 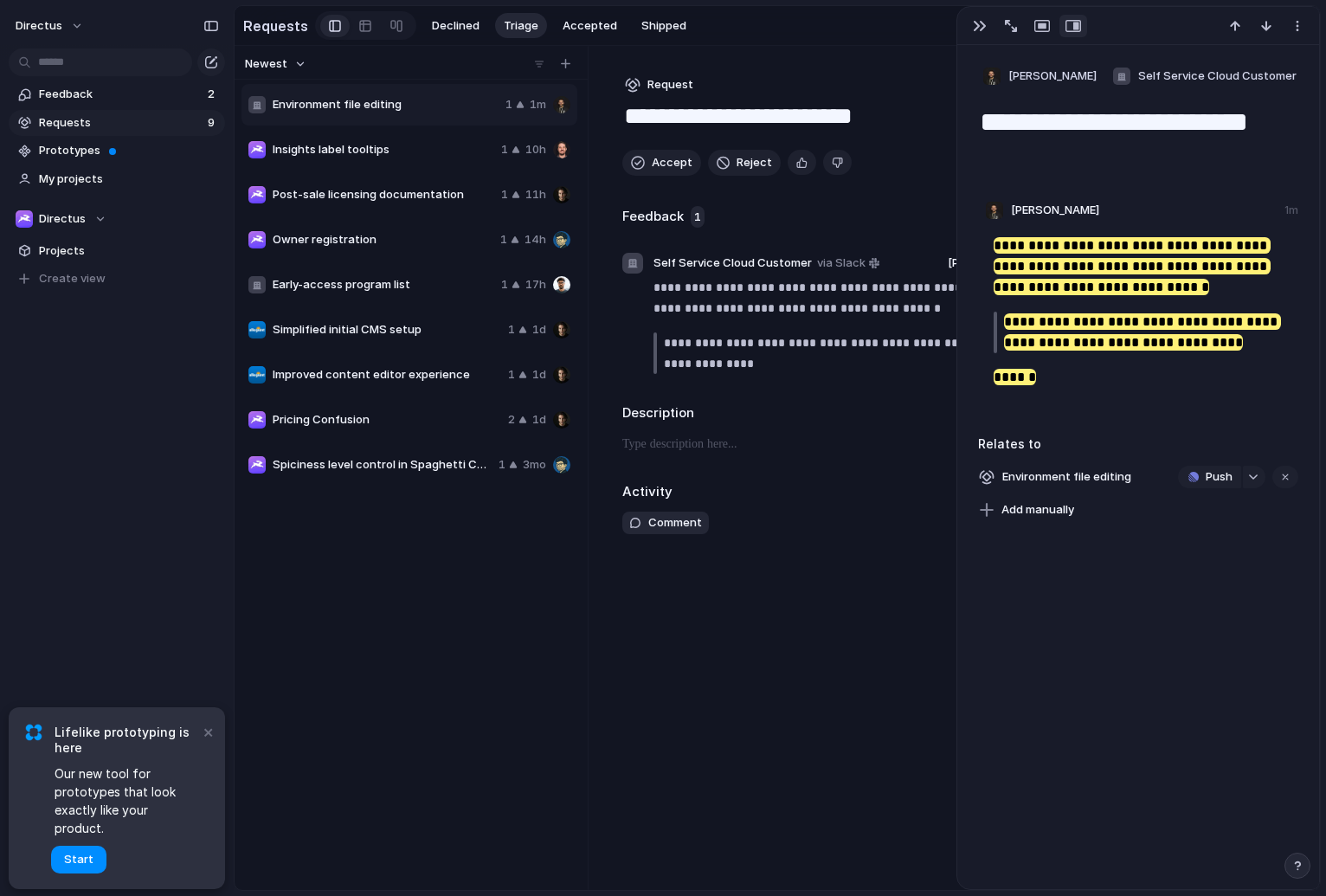 I want to click on h2: Activity, so click(x=648, y=492).